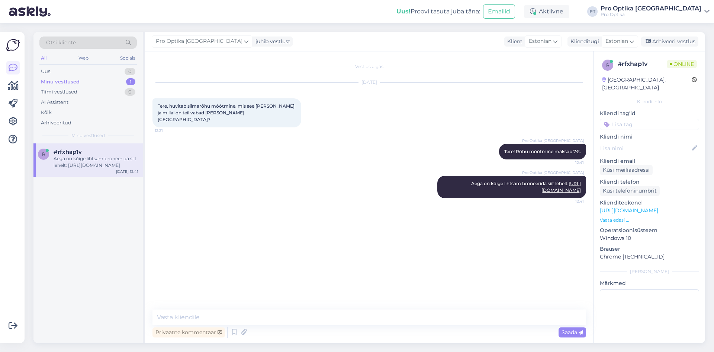 The image size is (714, 352). What do you see at coordinates (650, 124) in the screenshot?
I see `input: Lisa tag` at bounding box center [650, 124].